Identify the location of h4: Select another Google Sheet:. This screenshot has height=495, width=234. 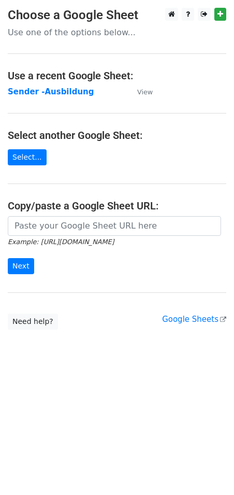
(117, 135).